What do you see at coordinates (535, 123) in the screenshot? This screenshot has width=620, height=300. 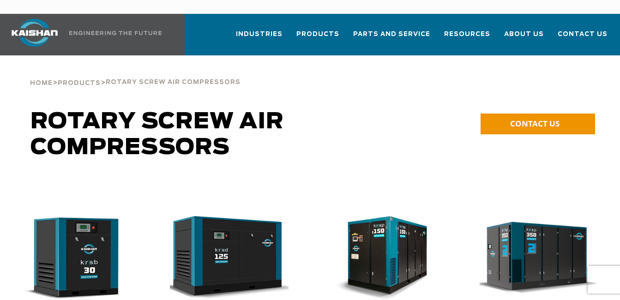 I see `span: CONTACT US` at bounding box center [535, 123].